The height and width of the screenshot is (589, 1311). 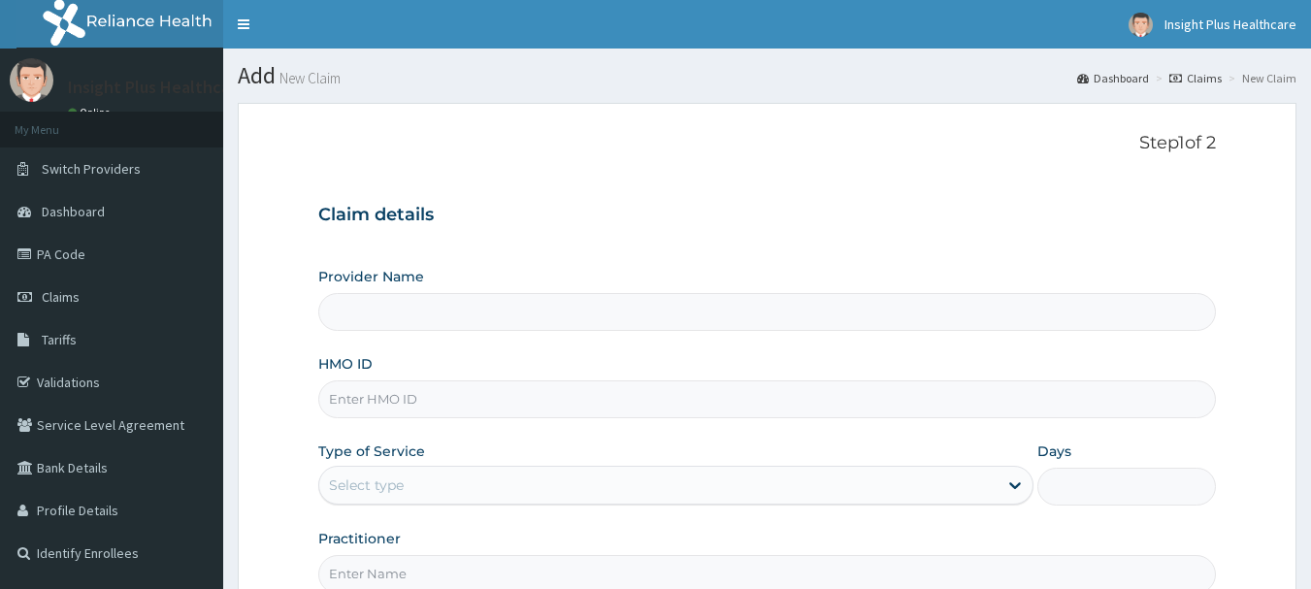 What do you see at coordinates (766, 76) in the screenshot?
I see `h1: Add` at bounding box center [766, 76].